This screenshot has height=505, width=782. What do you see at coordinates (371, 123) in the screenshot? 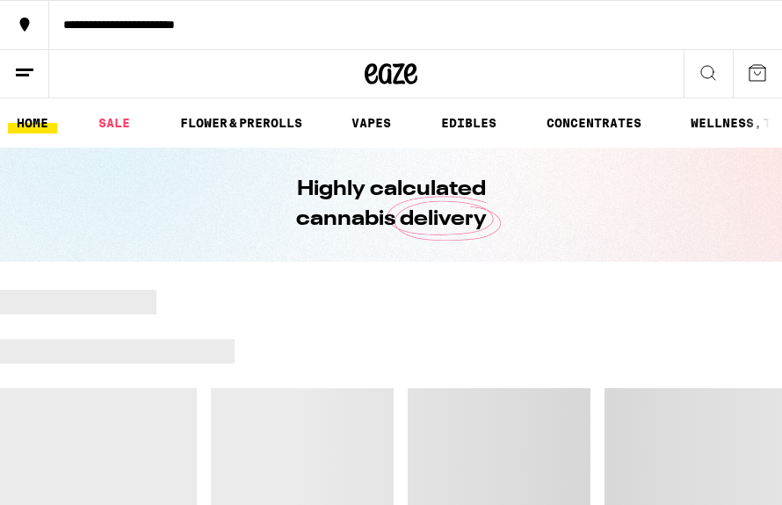
I see `a: VAPES` at bounding box center [371, 123].